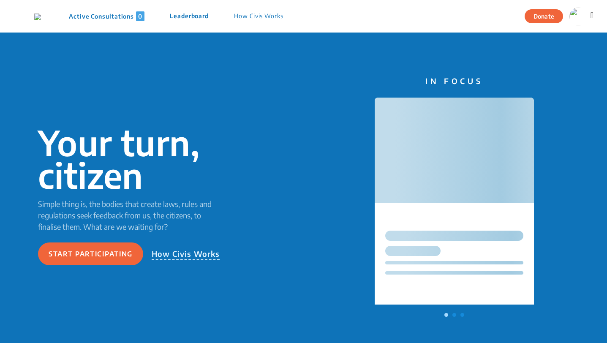  I want to click on img: person-default.svg, so click(578, 16).